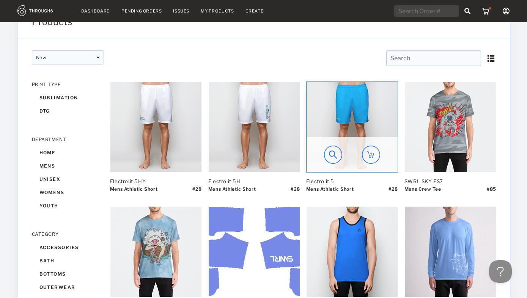  What do you see at coordinates (44, 11) in the screenshot?
I see `img: logo.1c10ca64.svg` at bounding box center [44, 11].